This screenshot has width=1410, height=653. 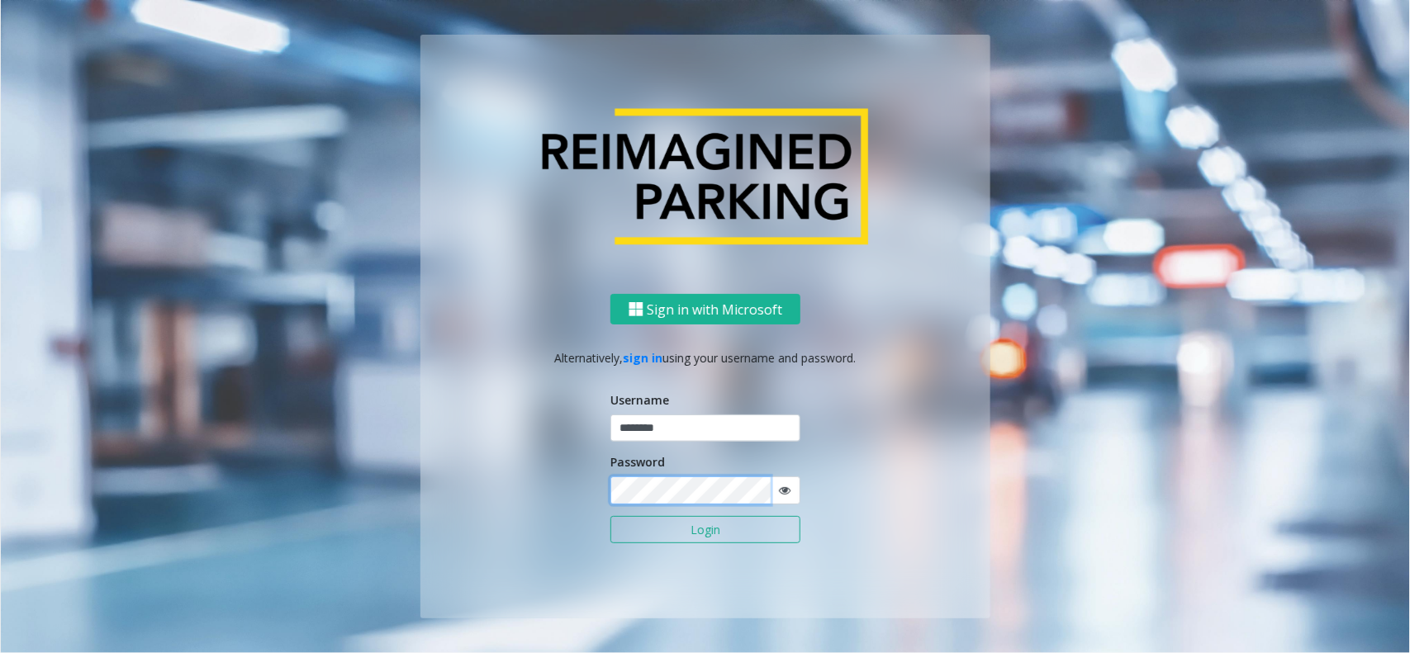 I want to click on button: Sign in with Microsoft, so click(x=705, y=309).